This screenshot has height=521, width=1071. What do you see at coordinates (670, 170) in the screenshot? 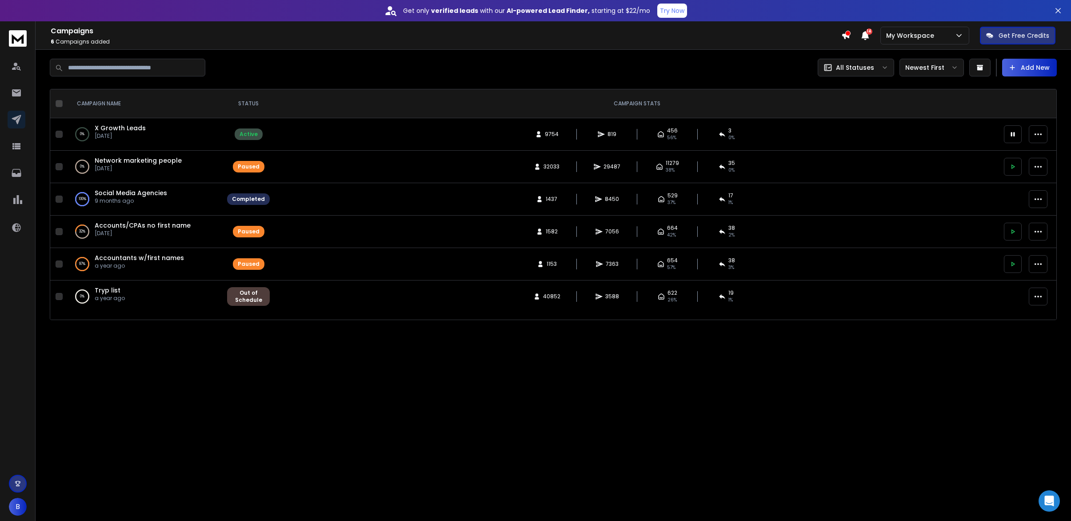
I see `span: 38 %` at bounding box center [670, 170].